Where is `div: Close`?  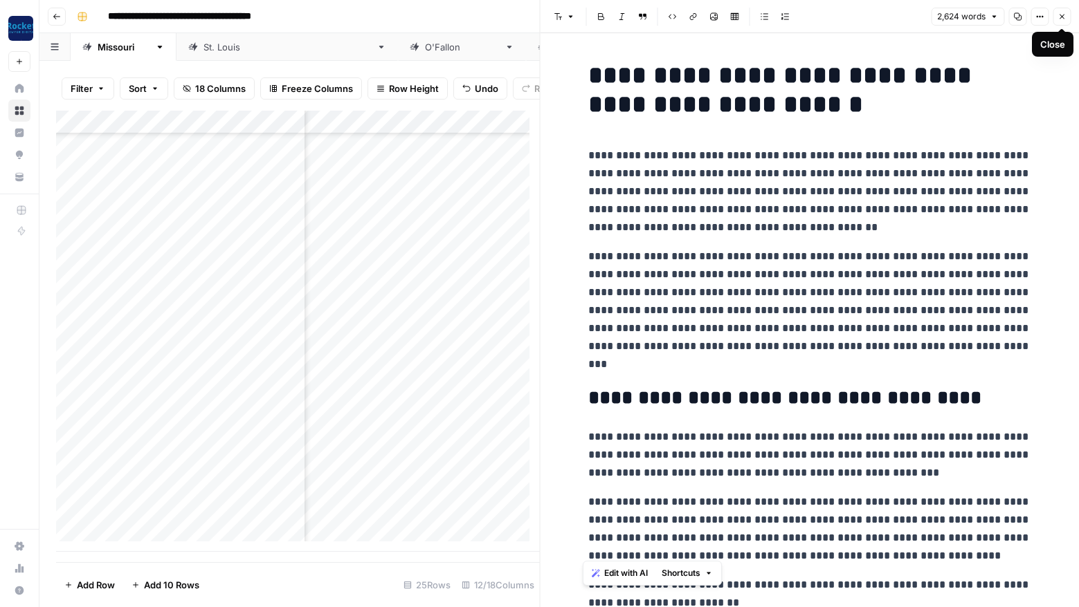 div: Close is located at coordinates (1052, 44).